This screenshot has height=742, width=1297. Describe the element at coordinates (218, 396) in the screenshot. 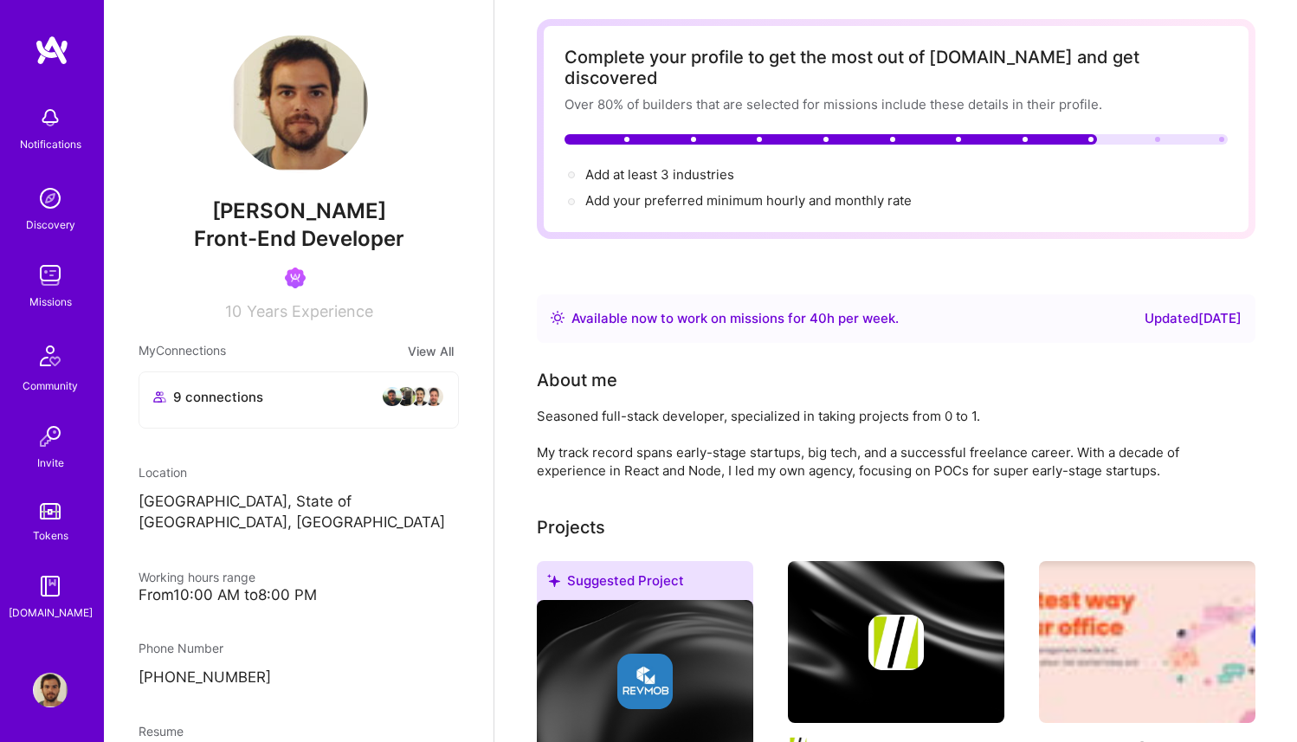

I see `span: 9 connections` at that location.